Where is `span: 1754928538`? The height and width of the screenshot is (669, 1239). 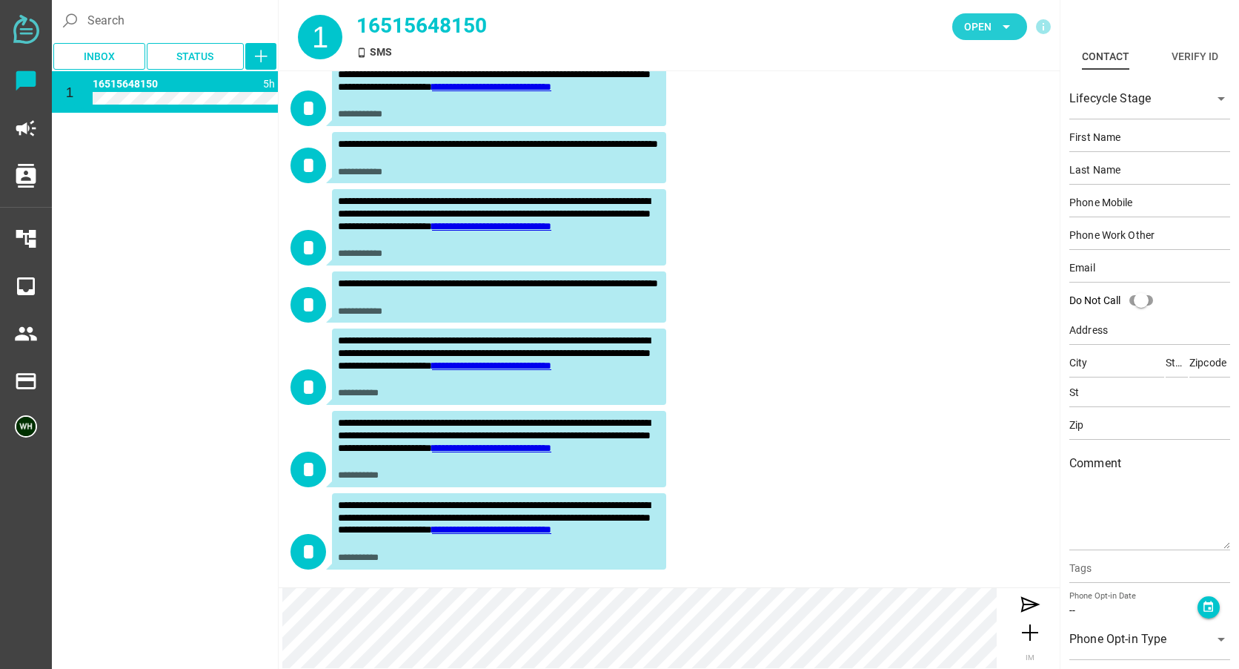
span: 1754928538 is located at coordinates (269, 84).